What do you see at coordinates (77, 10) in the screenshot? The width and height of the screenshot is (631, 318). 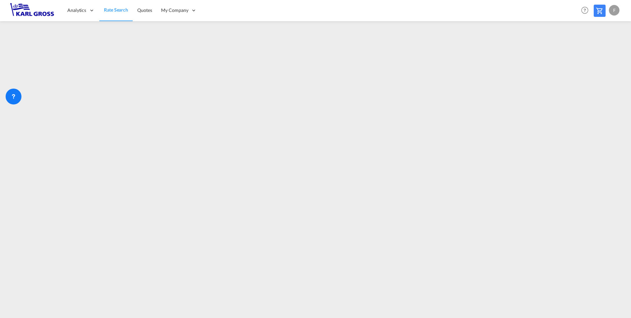 I see `span: Analytics` at bounding box center [77, 10].